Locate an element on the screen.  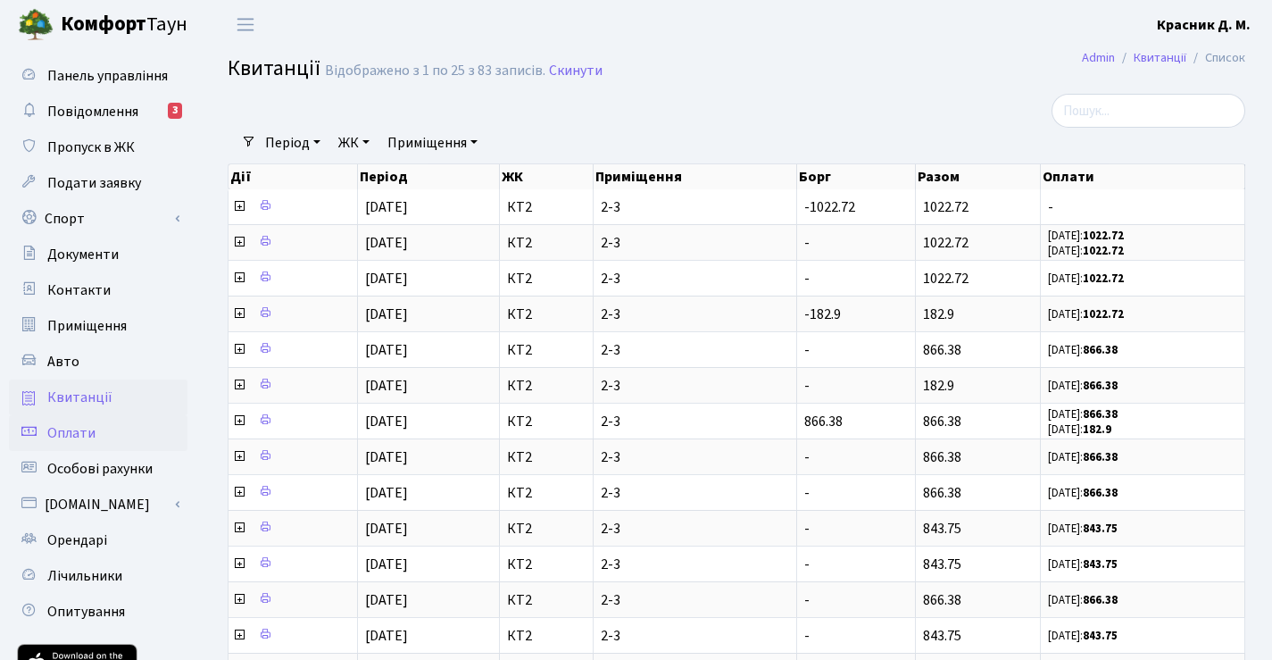
a: Квитанції is located at coordinates (98, 397).